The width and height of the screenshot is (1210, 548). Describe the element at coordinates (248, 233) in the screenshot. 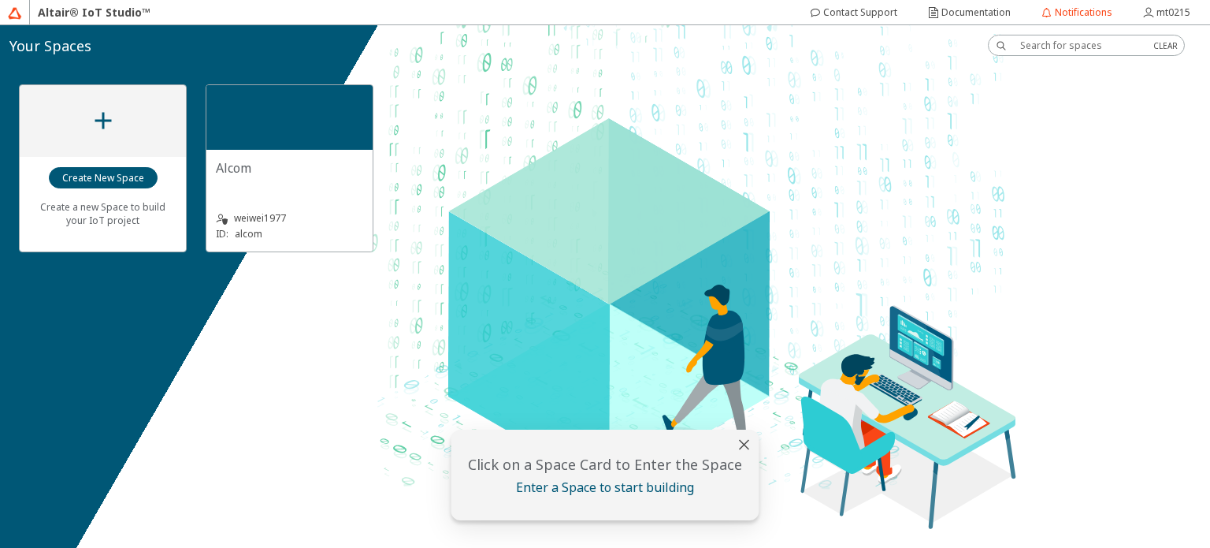

I see `p: alcom` at that location.